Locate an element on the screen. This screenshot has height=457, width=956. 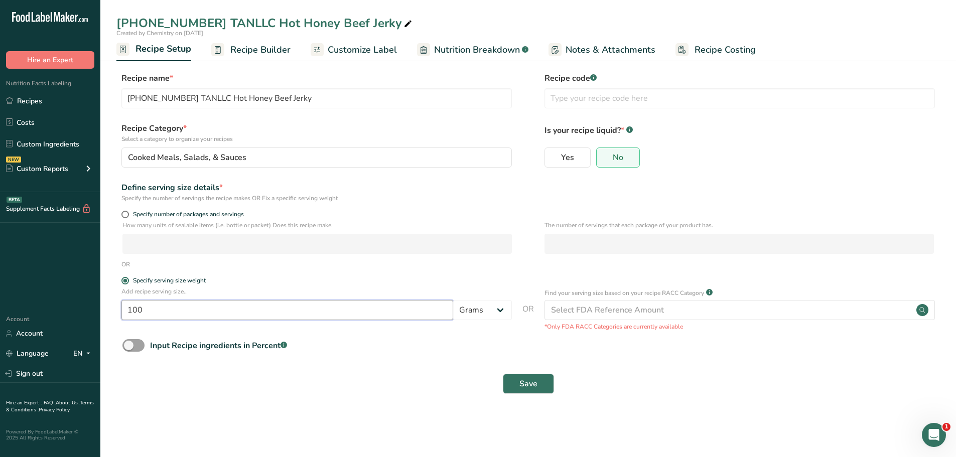
div: NEW is located at coordinates (14, 160).